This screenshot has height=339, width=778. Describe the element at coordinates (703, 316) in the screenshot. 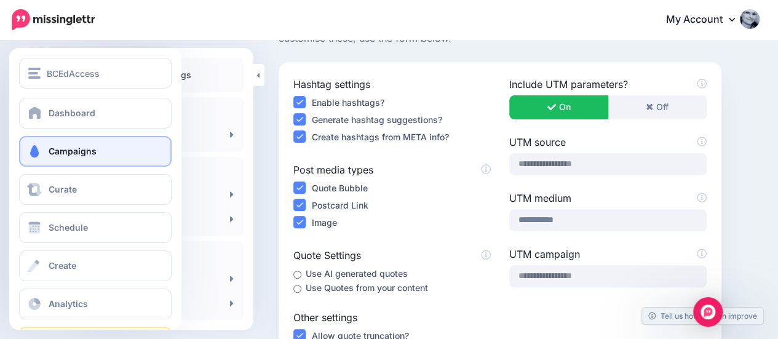

I see `a: Tell us how we can improve` at that location.